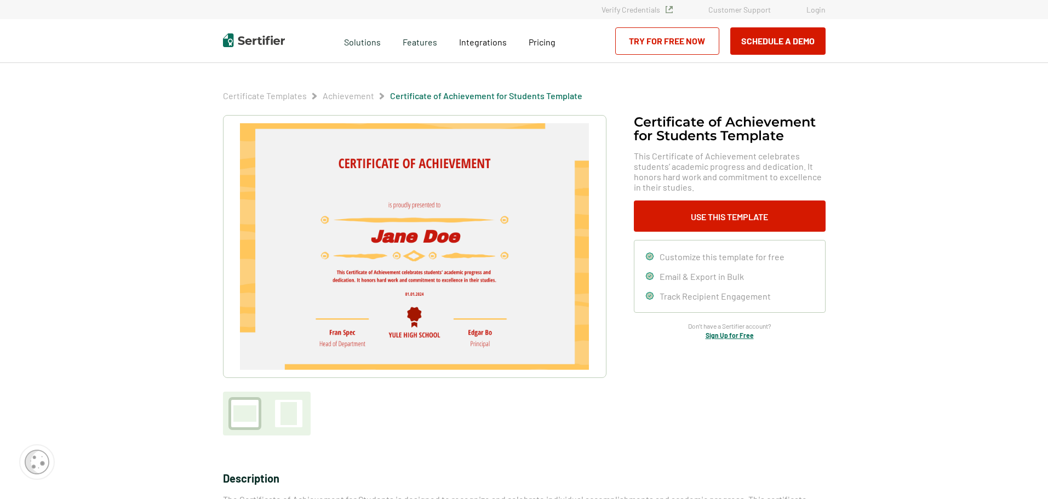 Image resolution: width=1048 pixels, height=499 pixels. What do you see at coordinates (1020, 473) in the screenshot?
I see `div: Chat Widget` at bounding box center [1020, 473].